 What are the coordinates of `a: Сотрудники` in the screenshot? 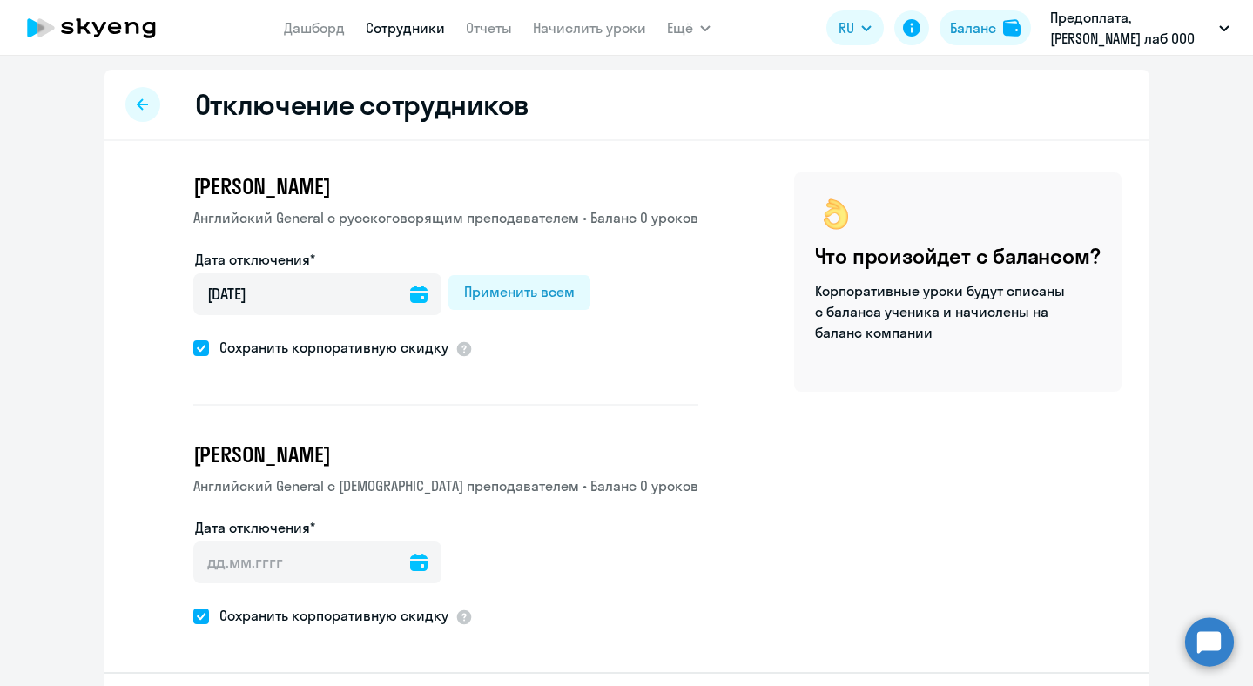 It's located at (405, 28).